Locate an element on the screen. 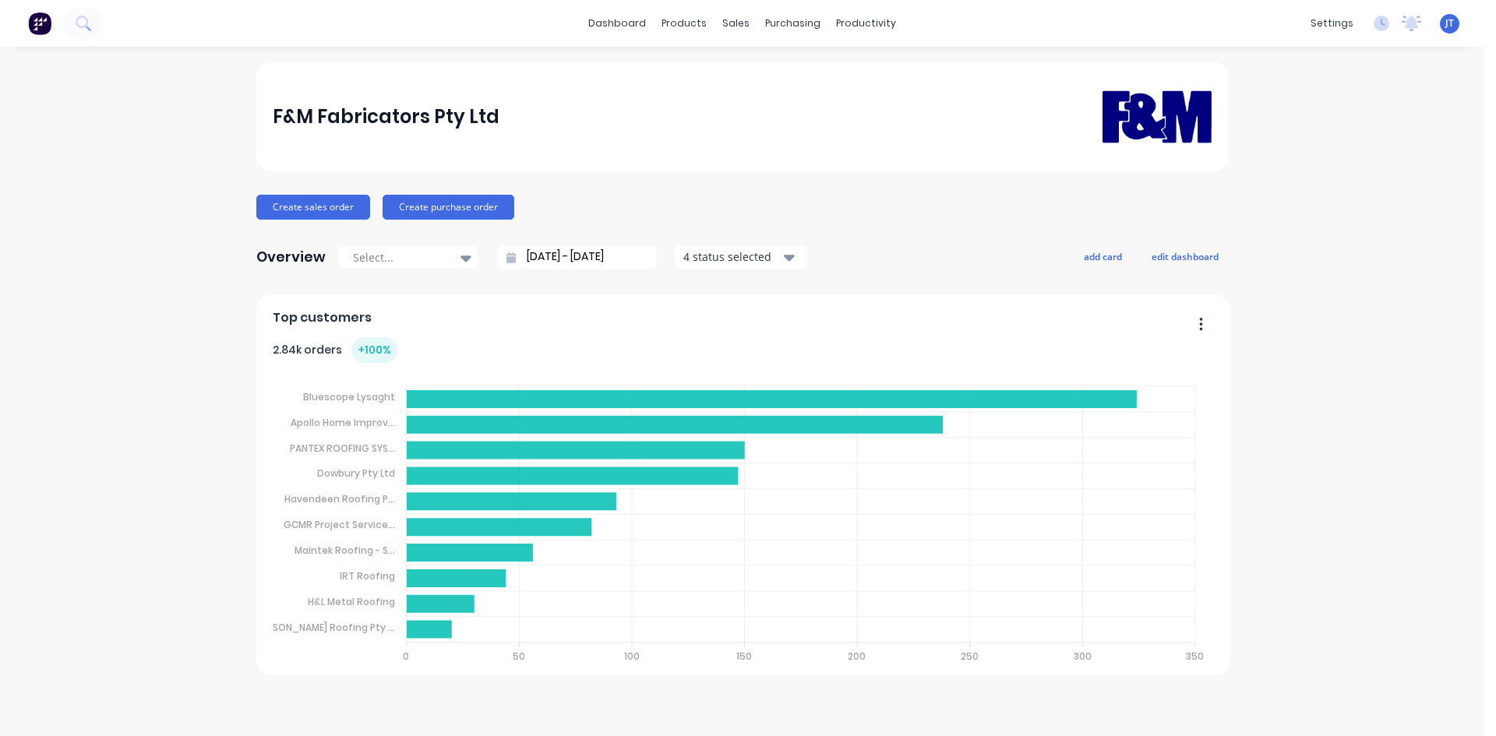 The height and width of the screenshot is (736, 1496). div: productivity is located at coordinates (866, 23).